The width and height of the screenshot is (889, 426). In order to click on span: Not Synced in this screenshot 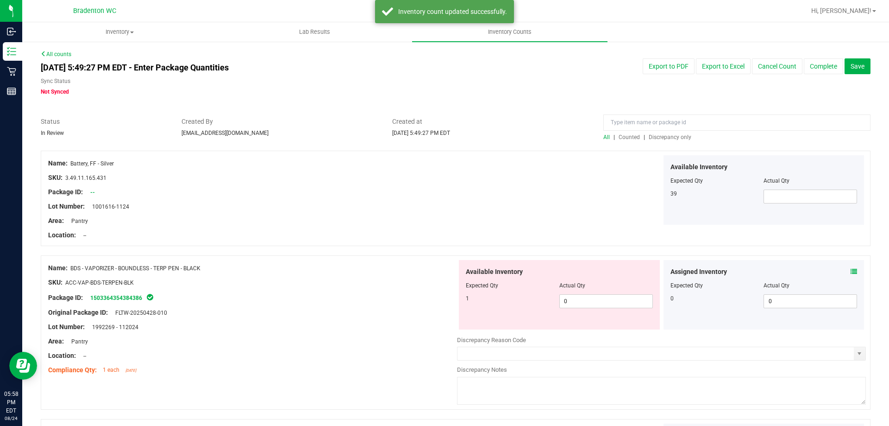, I will do `click(55, 92)`.